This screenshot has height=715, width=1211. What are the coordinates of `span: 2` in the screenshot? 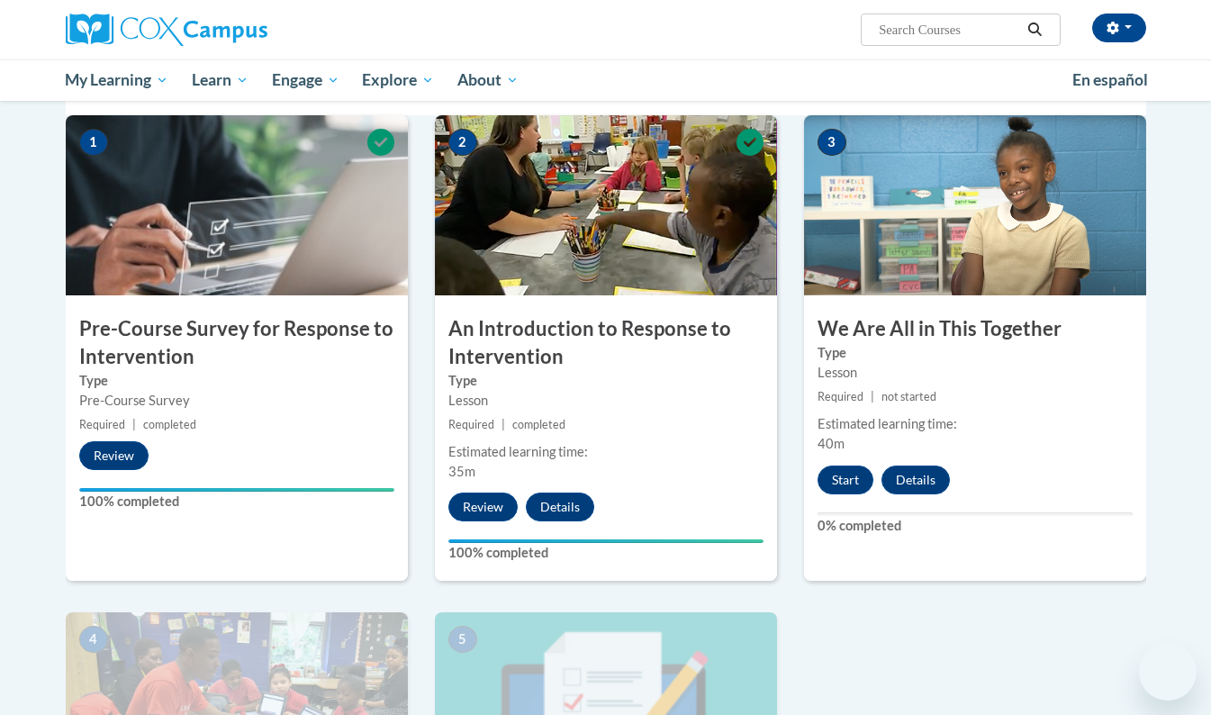 It's located at (463, 142).